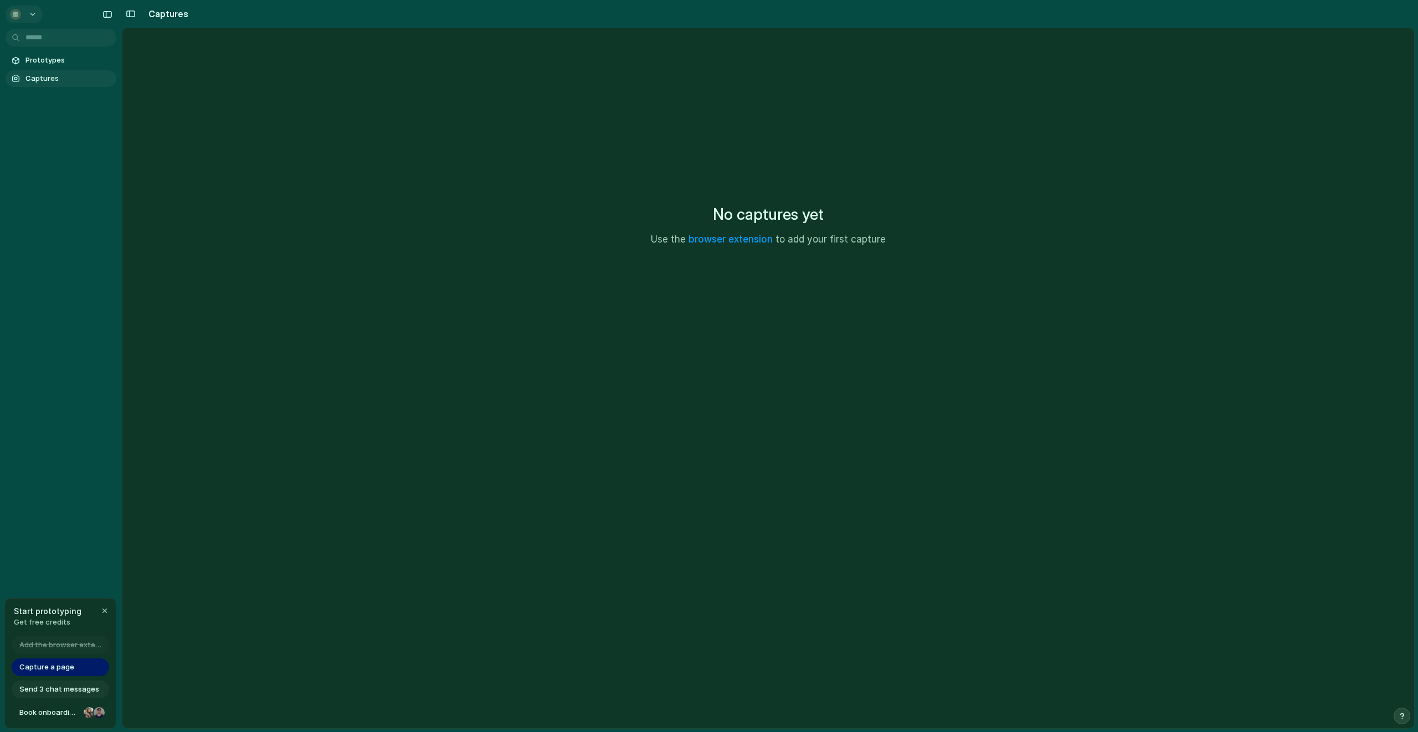 This screenshot has width=1418, height=732. What do you see at coordinates (60, 713) in the screenshot?
I see `a: Book onboarding call` at bounding box center [60, 713].